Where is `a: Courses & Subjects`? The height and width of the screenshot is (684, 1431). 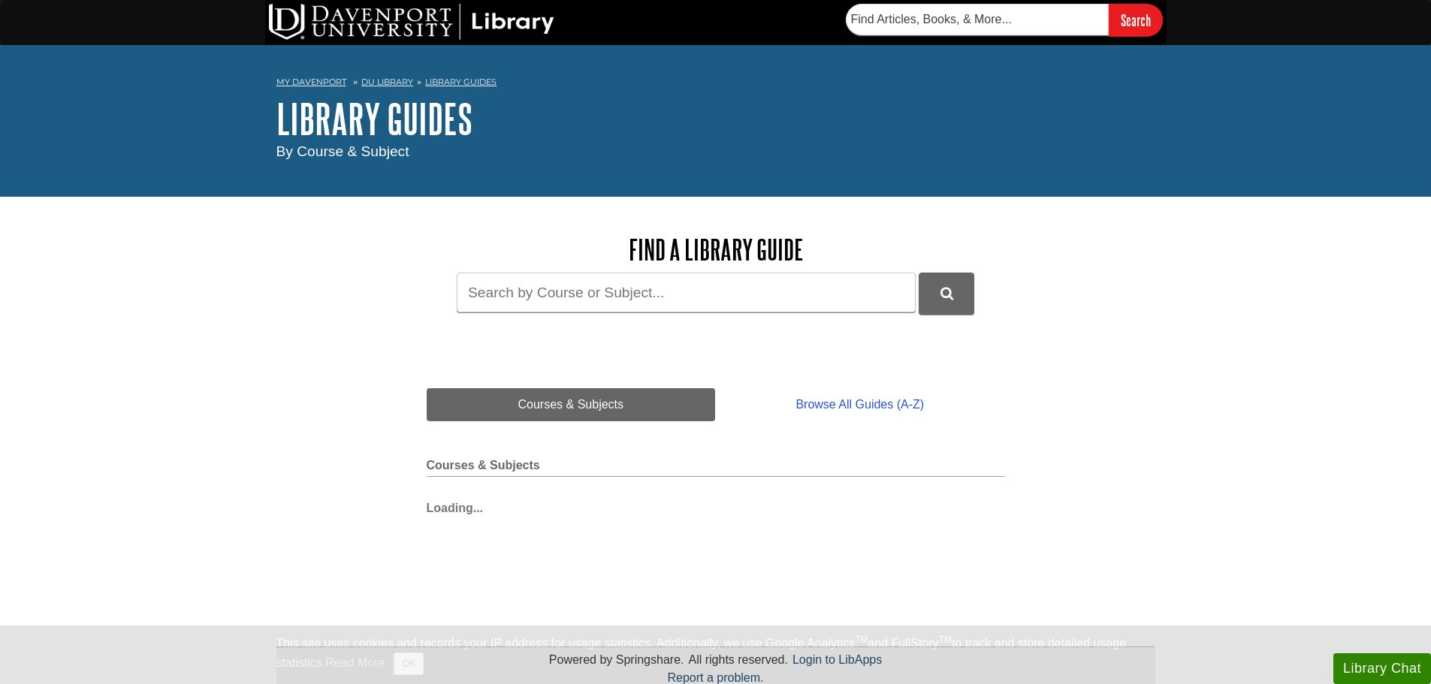
a: Courses & Subjects is located at coordinates (571, 405).